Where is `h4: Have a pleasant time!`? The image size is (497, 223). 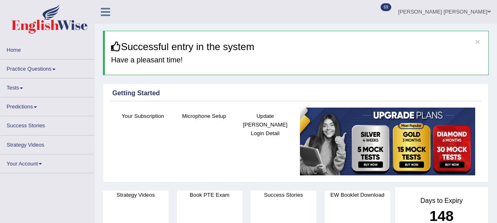 h4: Have a pleasant time! is located at coordinates (296, 60).